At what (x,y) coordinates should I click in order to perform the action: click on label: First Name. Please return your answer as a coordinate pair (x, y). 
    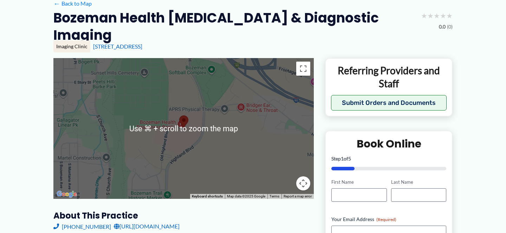
    Looking at the image, I should click on (359, 182).